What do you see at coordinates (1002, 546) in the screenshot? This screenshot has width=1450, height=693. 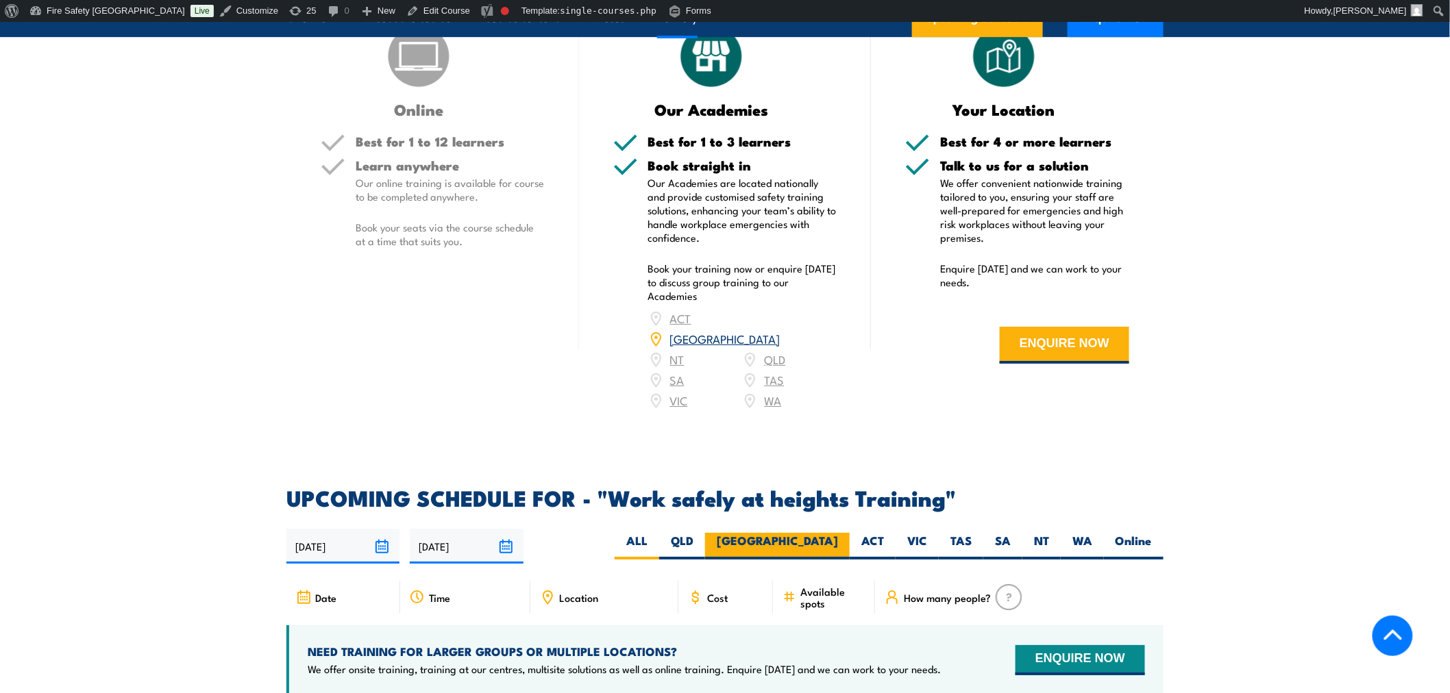 I see `label: SA` at bounding box center [1002, 546].